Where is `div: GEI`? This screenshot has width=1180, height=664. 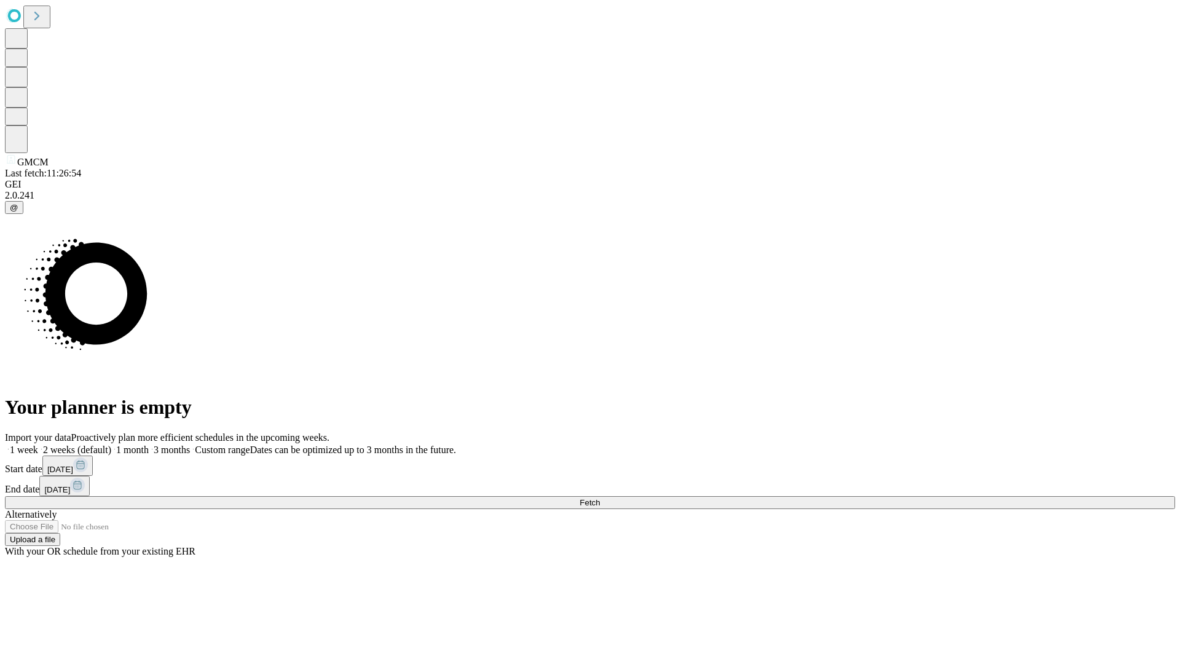
div: GEI is located at coordinates (590, 184).